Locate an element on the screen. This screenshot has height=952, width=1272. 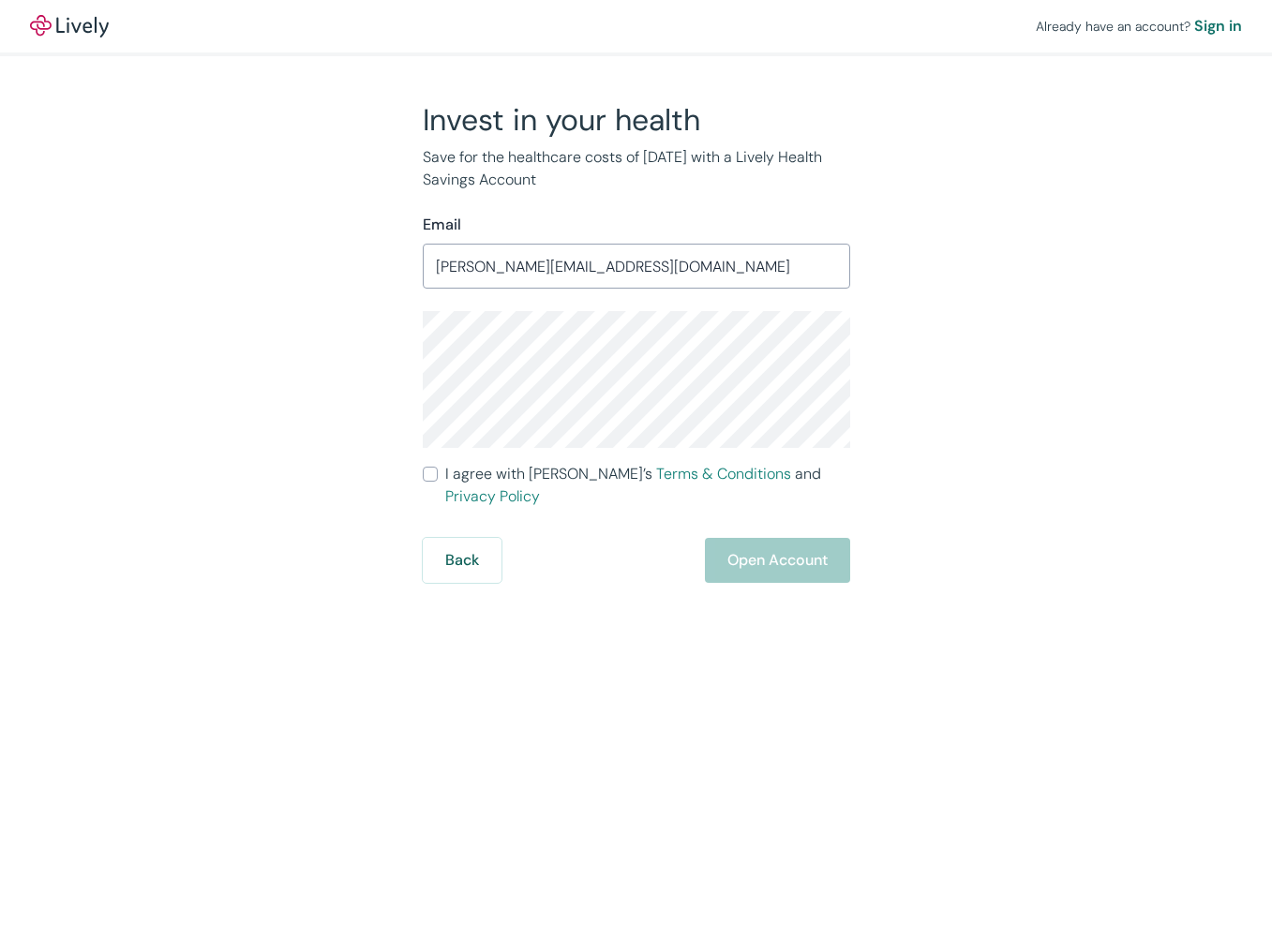
a: LivelyLively is located at coordinates (70, 26).